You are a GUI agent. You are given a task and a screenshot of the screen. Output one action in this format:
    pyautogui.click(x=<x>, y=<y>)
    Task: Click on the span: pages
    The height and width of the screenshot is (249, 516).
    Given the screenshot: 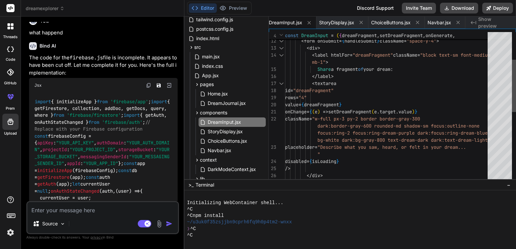 What is the action you would take?
    pyautogui.click(x=207, y=84)
    